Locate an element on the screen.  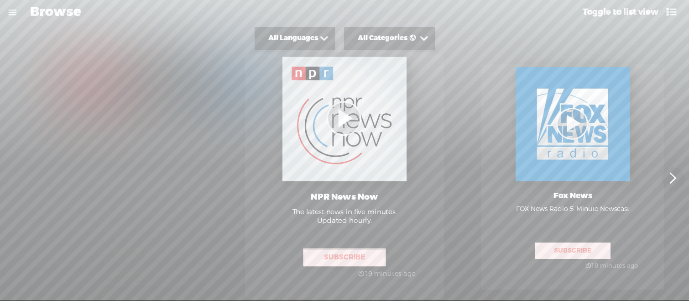
div: All Languages is located at coordinates (293, 38).